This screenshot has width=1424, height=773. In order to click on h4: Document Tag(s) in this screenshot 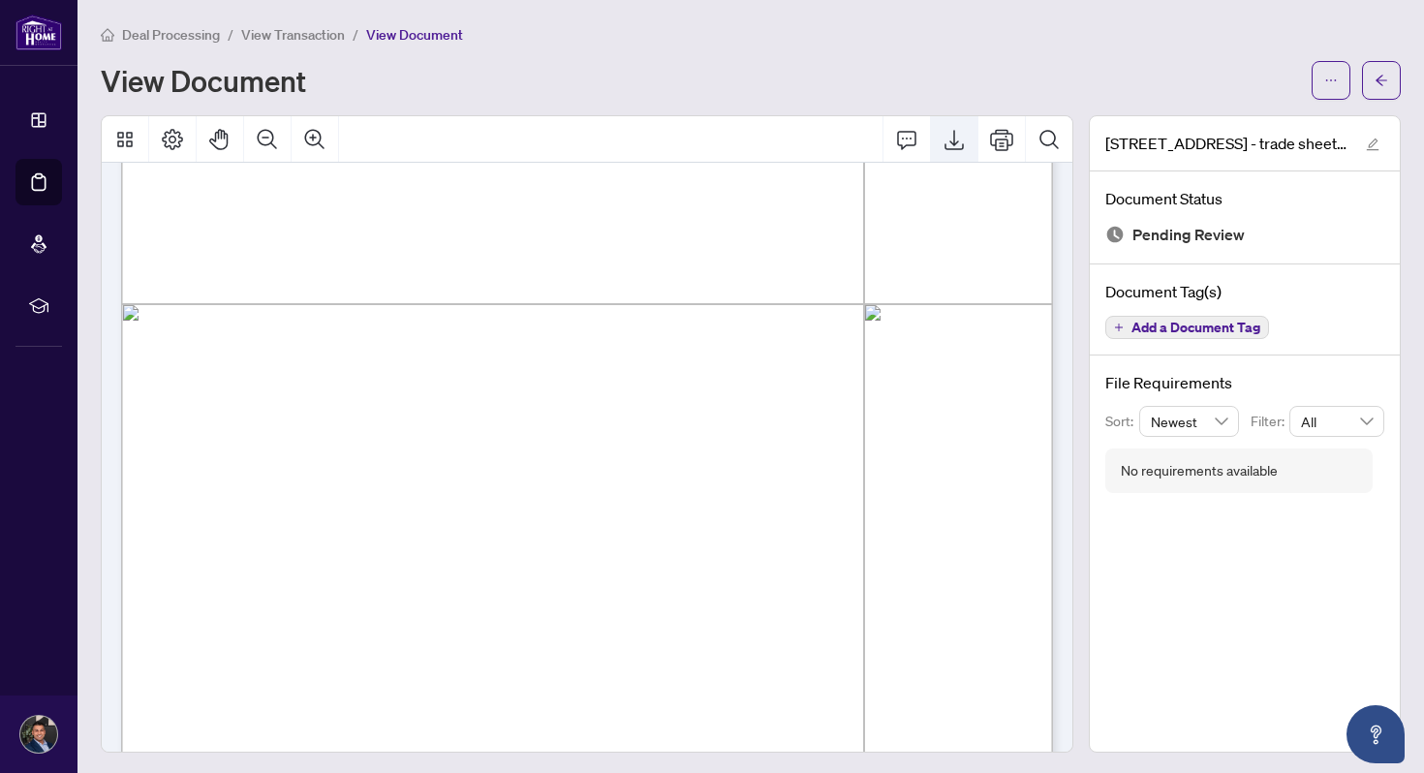, I will do `click(1245, 292)`.